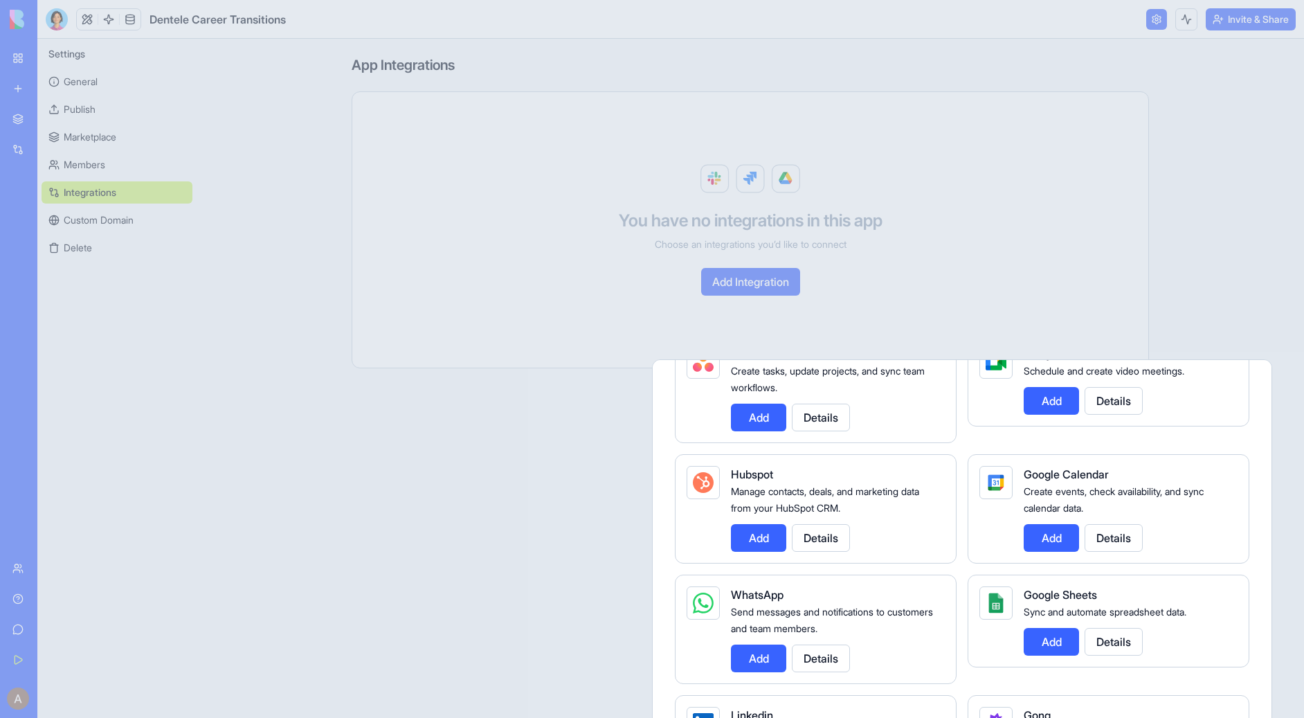  I want to click on span: Create tasks, update projects, and sync team workflows., so click(828, 379).